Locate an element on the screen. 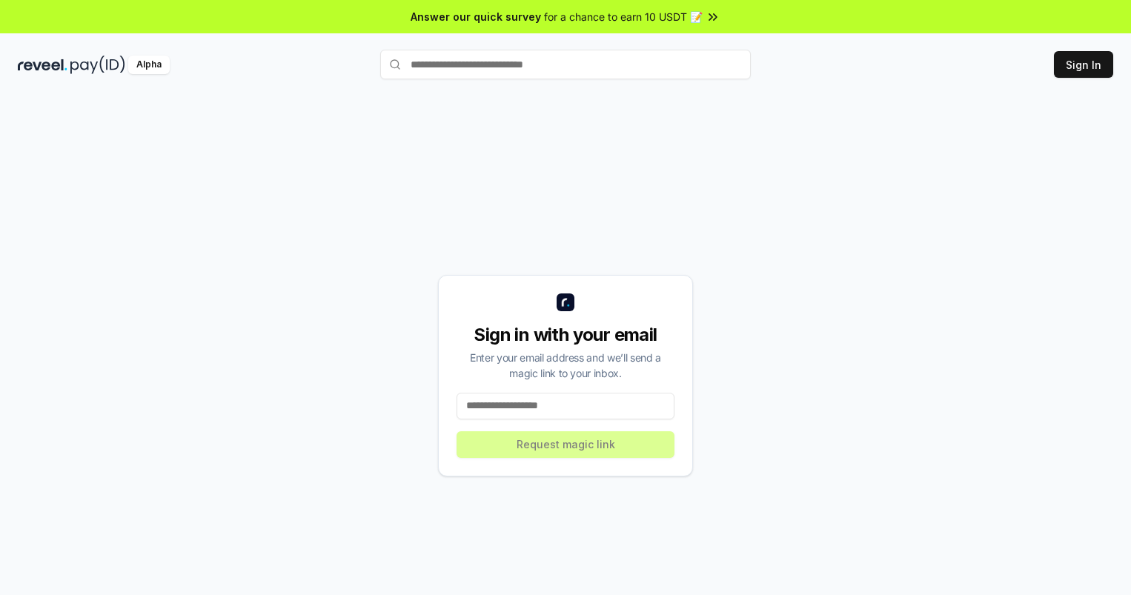  img: pay_id is located at coordinates (98, 64).